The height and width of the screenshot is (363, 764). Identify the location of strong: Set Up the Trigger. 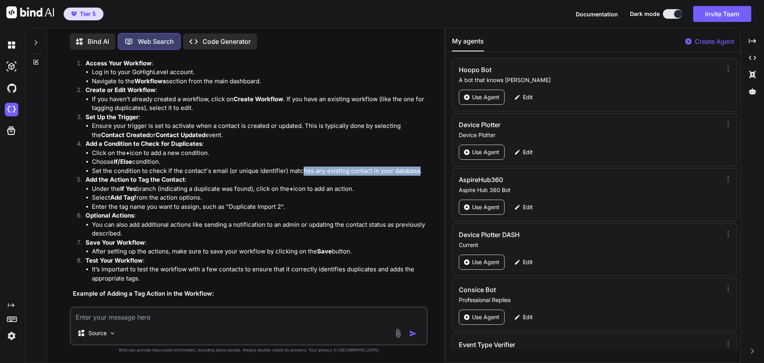
(112, 117).